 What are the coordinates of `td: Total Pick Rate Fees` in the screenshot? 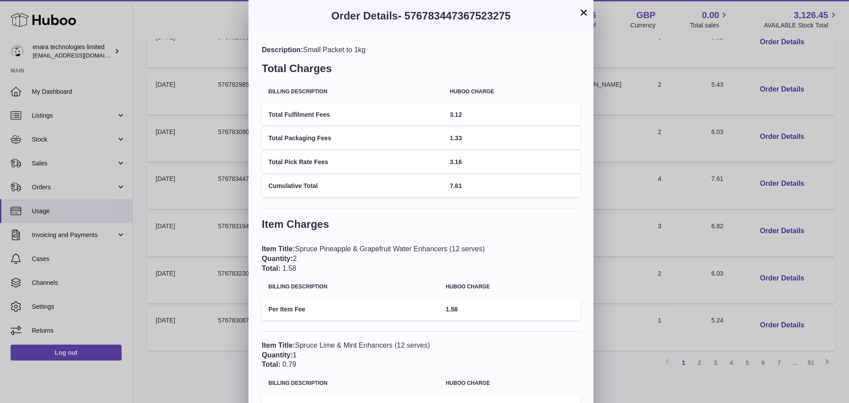 It's located at (352, 162).